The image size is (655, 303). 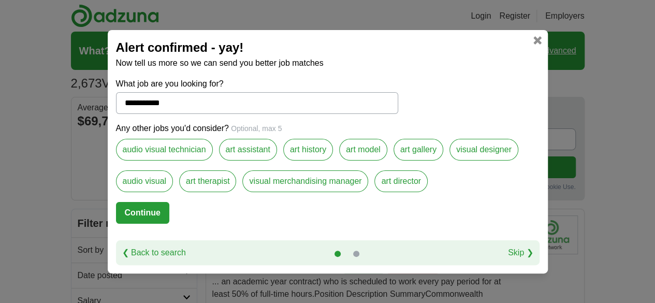 I want to click on label: visual designer, so click(x=484, y=150).